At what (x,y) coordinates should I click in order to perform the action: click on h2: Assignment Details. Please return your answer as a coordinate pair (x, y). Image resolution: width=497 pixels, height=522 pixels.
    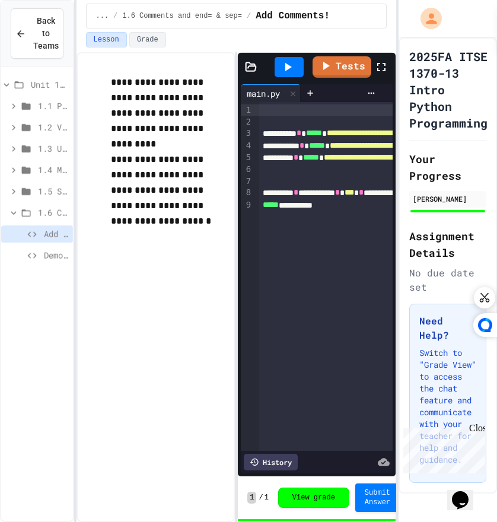
    Looking at the image, I should click on (448, 245).